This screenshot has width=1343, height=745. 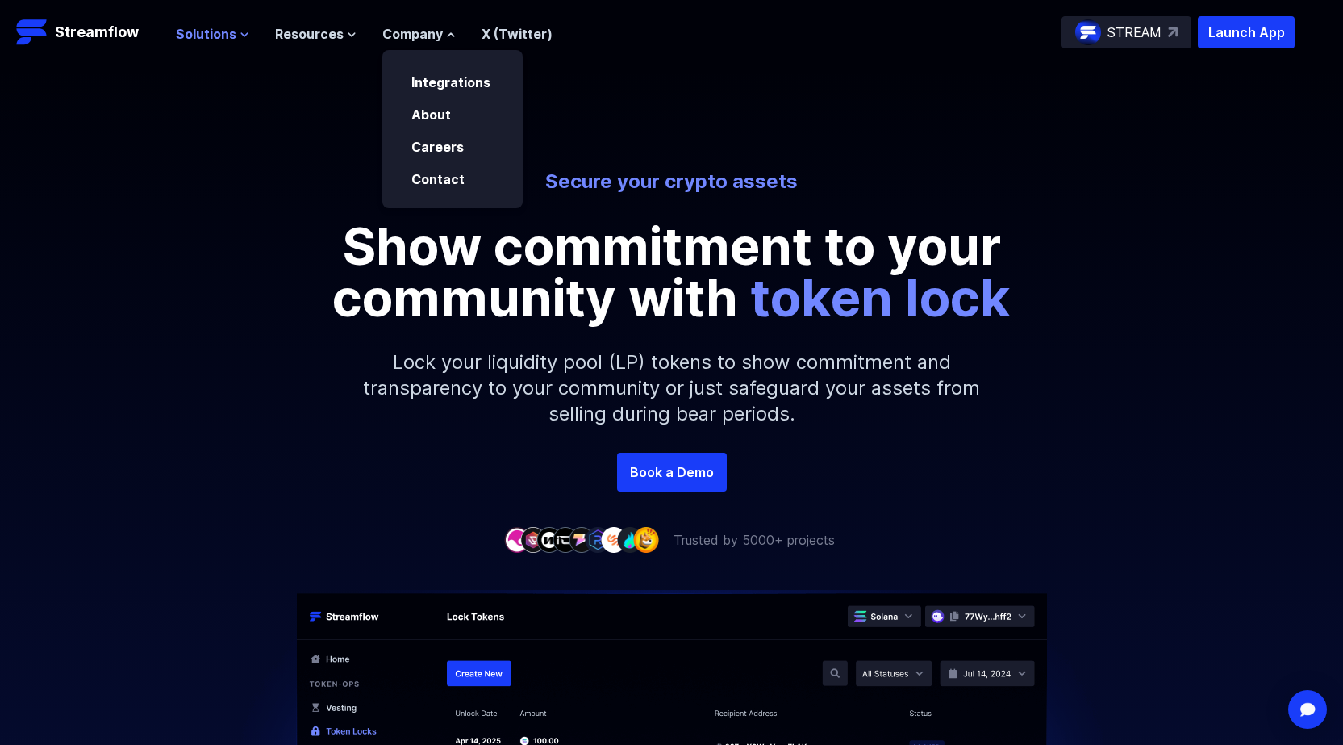 What do you see at coordinates (672, 181) in the screenshot?
I see `p: Secure your crypto assets` at bounding box center [672, 181].